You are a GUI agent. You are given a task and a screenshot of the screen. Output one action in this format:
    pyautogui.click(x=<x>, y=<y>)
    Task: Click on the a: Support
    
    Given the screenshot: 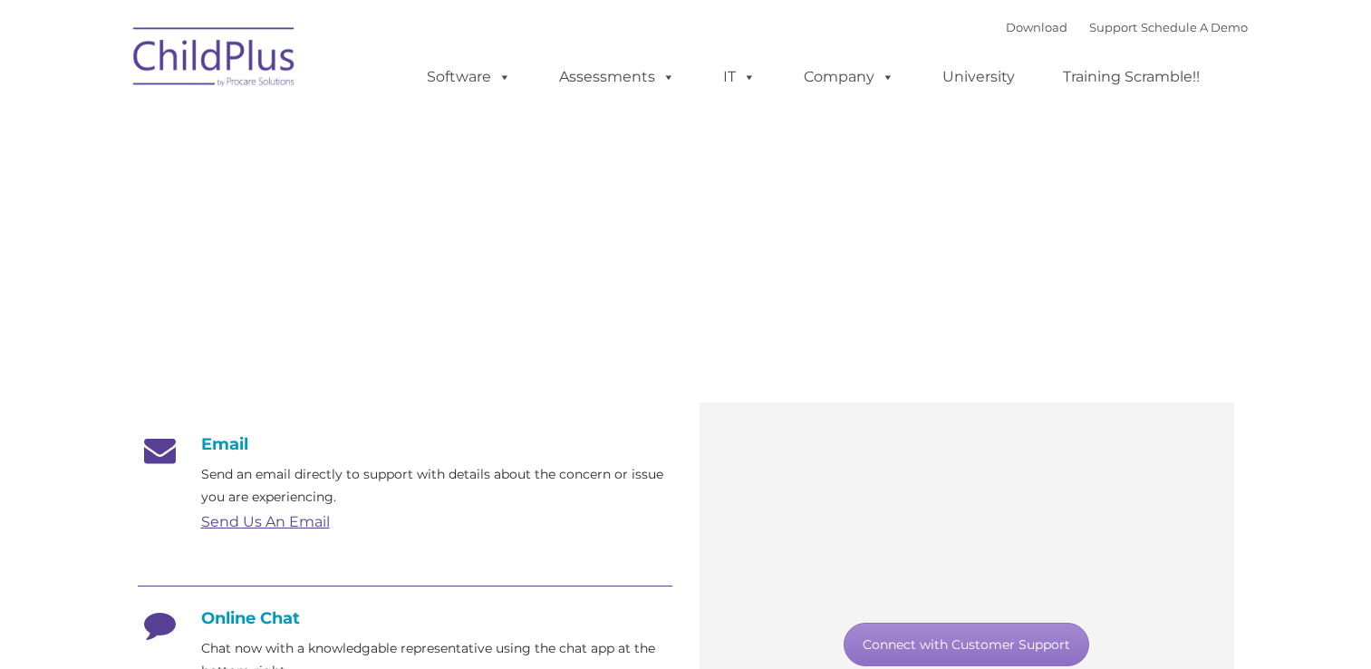 What is the action you would take?
    pyautogui.click(x=1113, y=27)
    